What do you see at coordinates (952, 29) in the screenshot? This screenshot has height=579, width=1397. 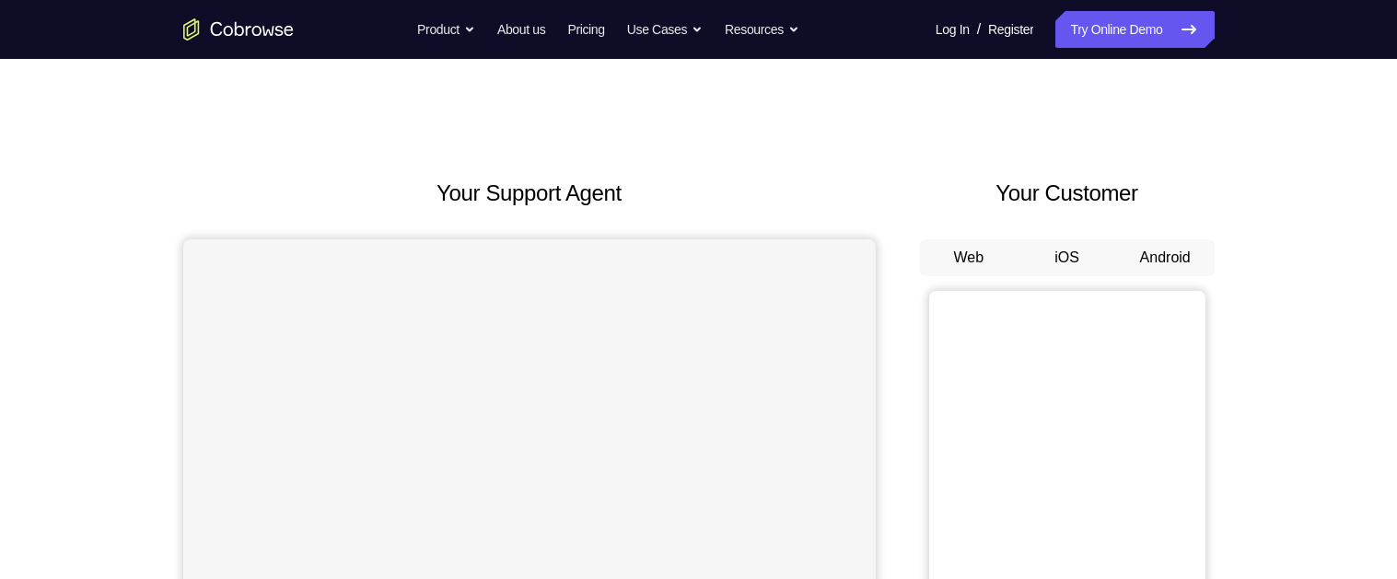 I see `a: Log In` at bounding box center [952, 29].